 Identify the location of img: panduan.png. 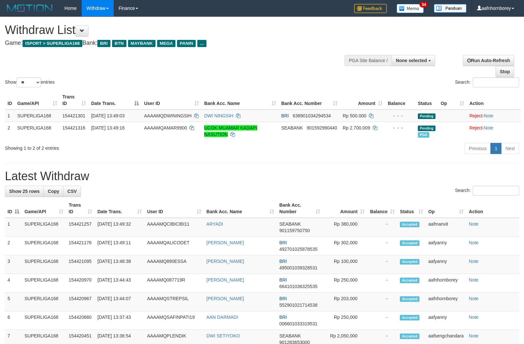
(451, 8).